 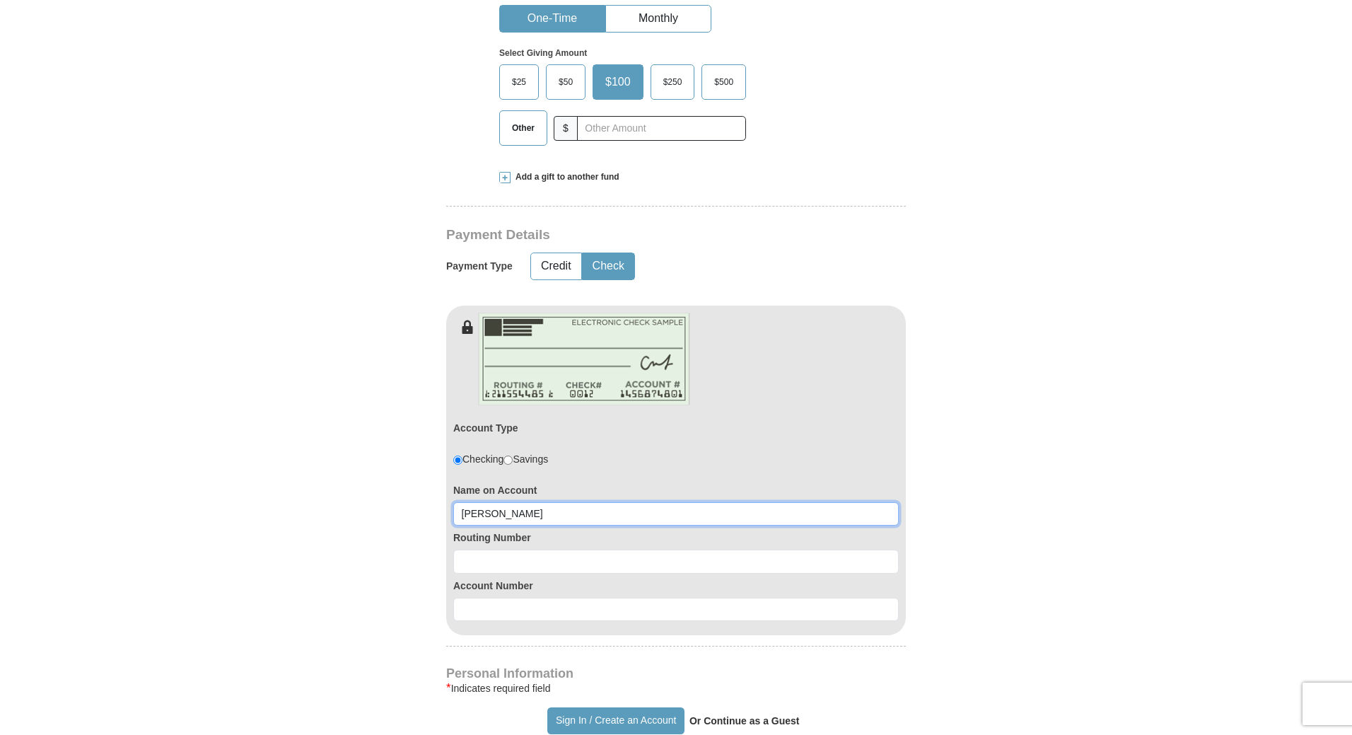 What do you see at coordinates (724, 82) in the screenshot?
I see `span: $500` at bounding box center [724, 82].